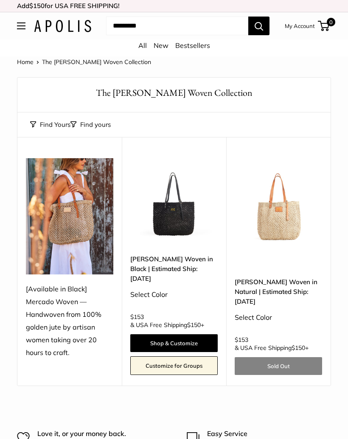  What do you see at coordinates (21, 26) in the screenshot?
I see `button: Open menu` at bounding box center [21, 26].